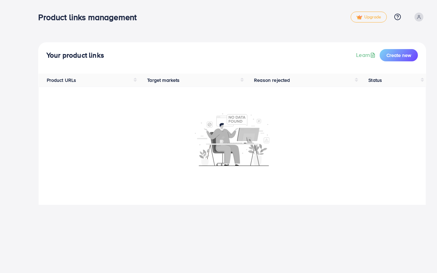  I want to click on h4: Your product links, so click(75, 55).